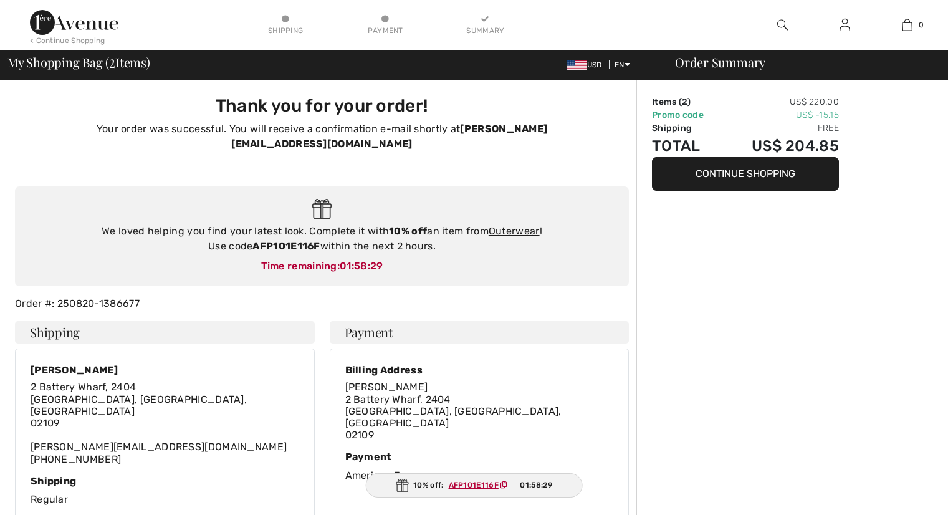 This screenshot has width=948, height=515. What do you see at coordinates (921, 25) in the screenshot?
I see `span: 0` at bounding box center [921, 25].